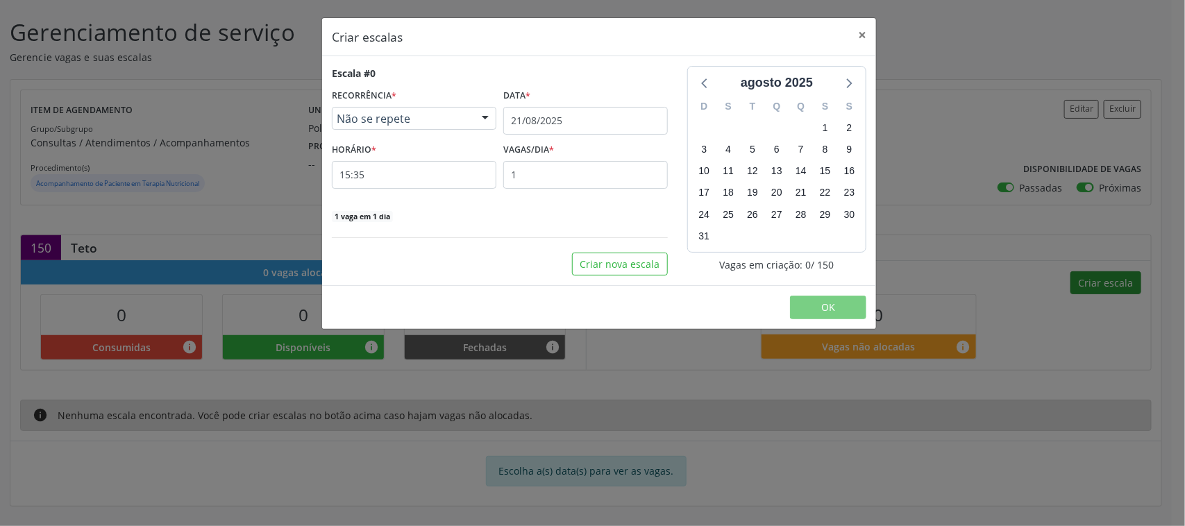 The width and height of the screenshot is (1185, 526). I want to click on span: domingo, 17 de agosto de 2025, so click(704, 193).